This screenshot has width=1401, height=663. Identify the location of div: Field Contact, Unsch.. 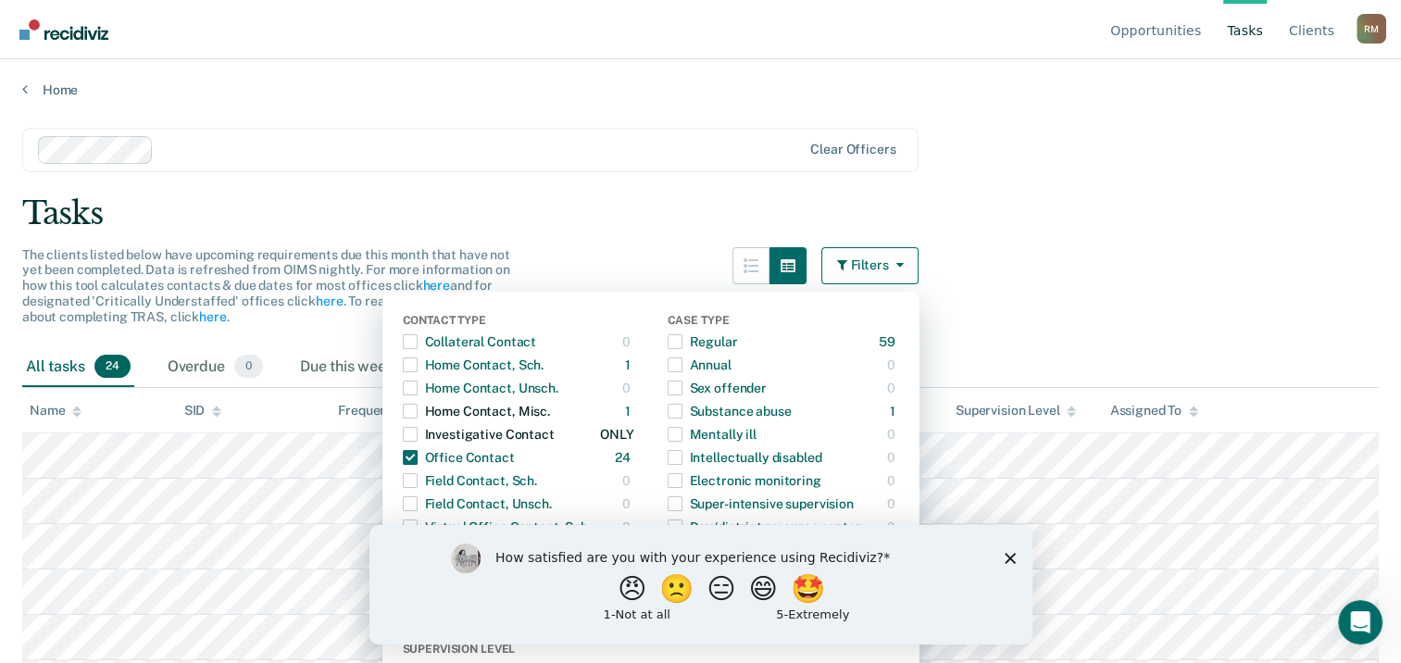
(477, 504).